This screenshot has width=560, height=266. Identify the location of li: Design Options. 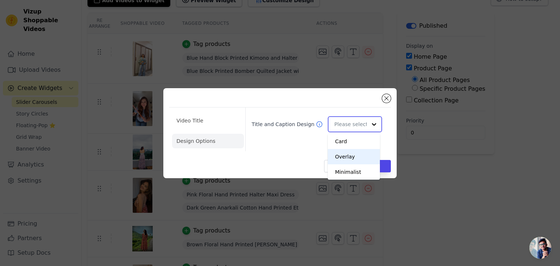
(208, 141).